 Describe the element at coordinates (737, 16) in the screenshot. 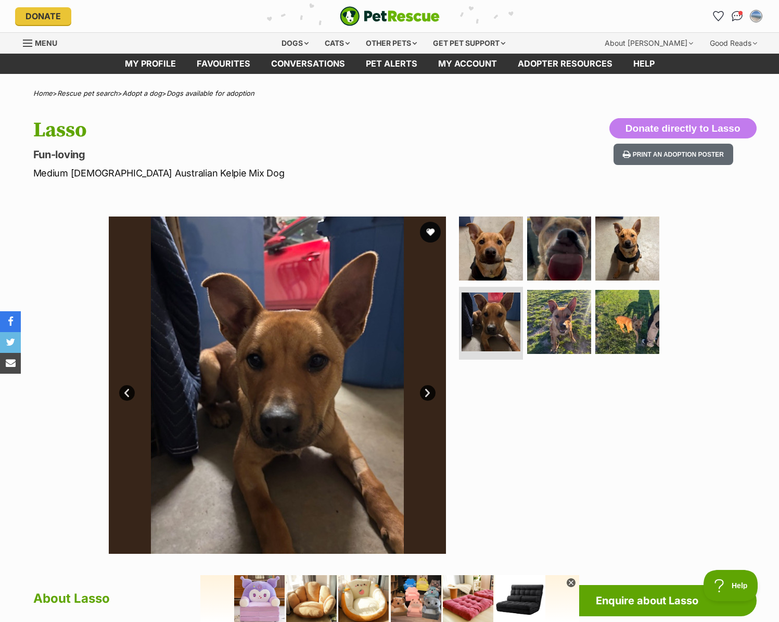

I see `img: chat-41dd97257d64d25036548639549fe6c8038ab92f7586957e7f3b1b290dea8141.svg` at that location.